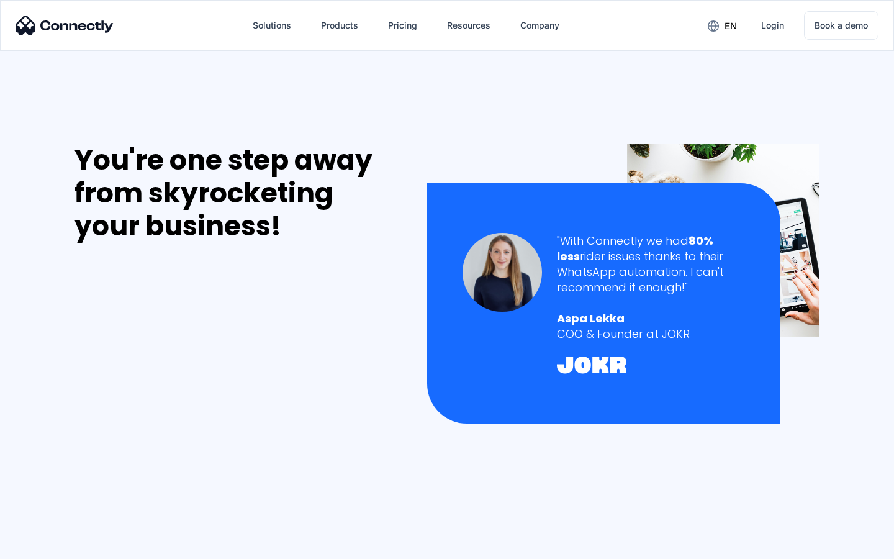 Image resolution: width=894 pixels, height=559 pixels. I want to click on div: Resources, so click(469, 25).